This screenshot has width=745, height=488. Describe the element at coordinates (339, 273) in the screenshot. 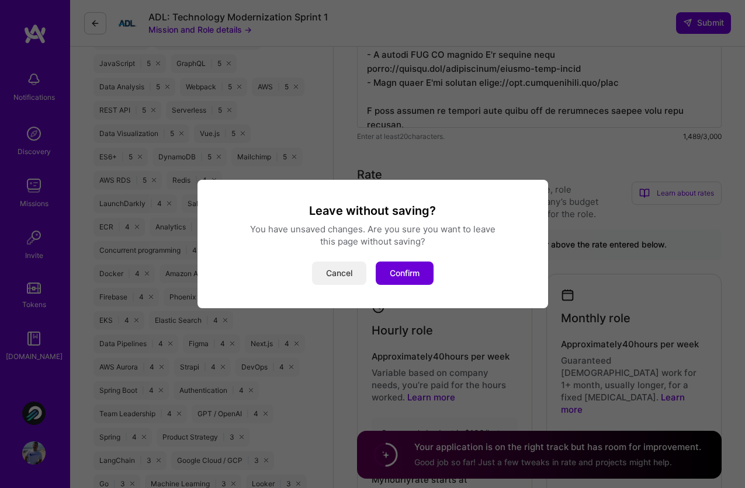

I see `button: Cancel` at that location.